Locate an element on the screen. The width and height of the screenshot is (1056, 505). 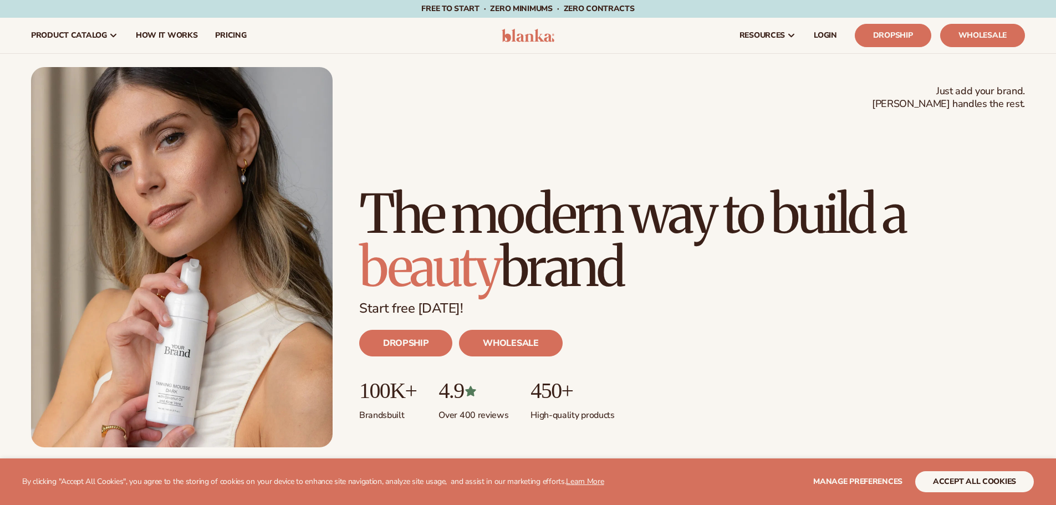
a: Dropship is located at coordinates (893, 35).